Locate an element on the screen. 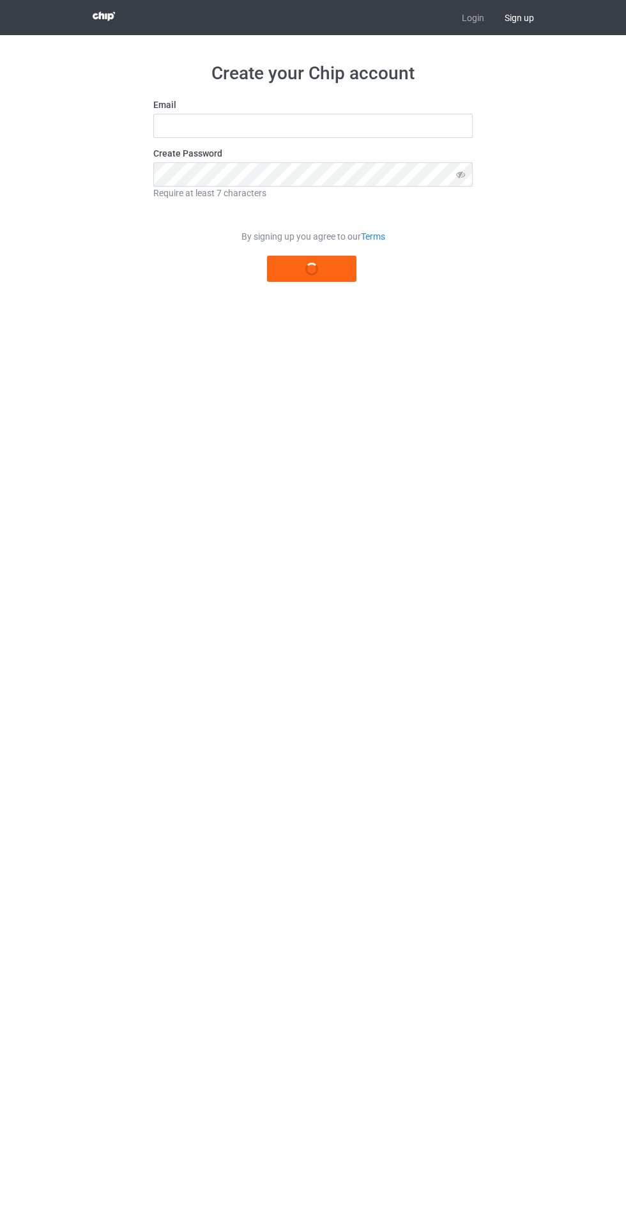 This screenshot has width=626, height=1213. div: By signing up you agree to our is located at coordinates (313, 237).